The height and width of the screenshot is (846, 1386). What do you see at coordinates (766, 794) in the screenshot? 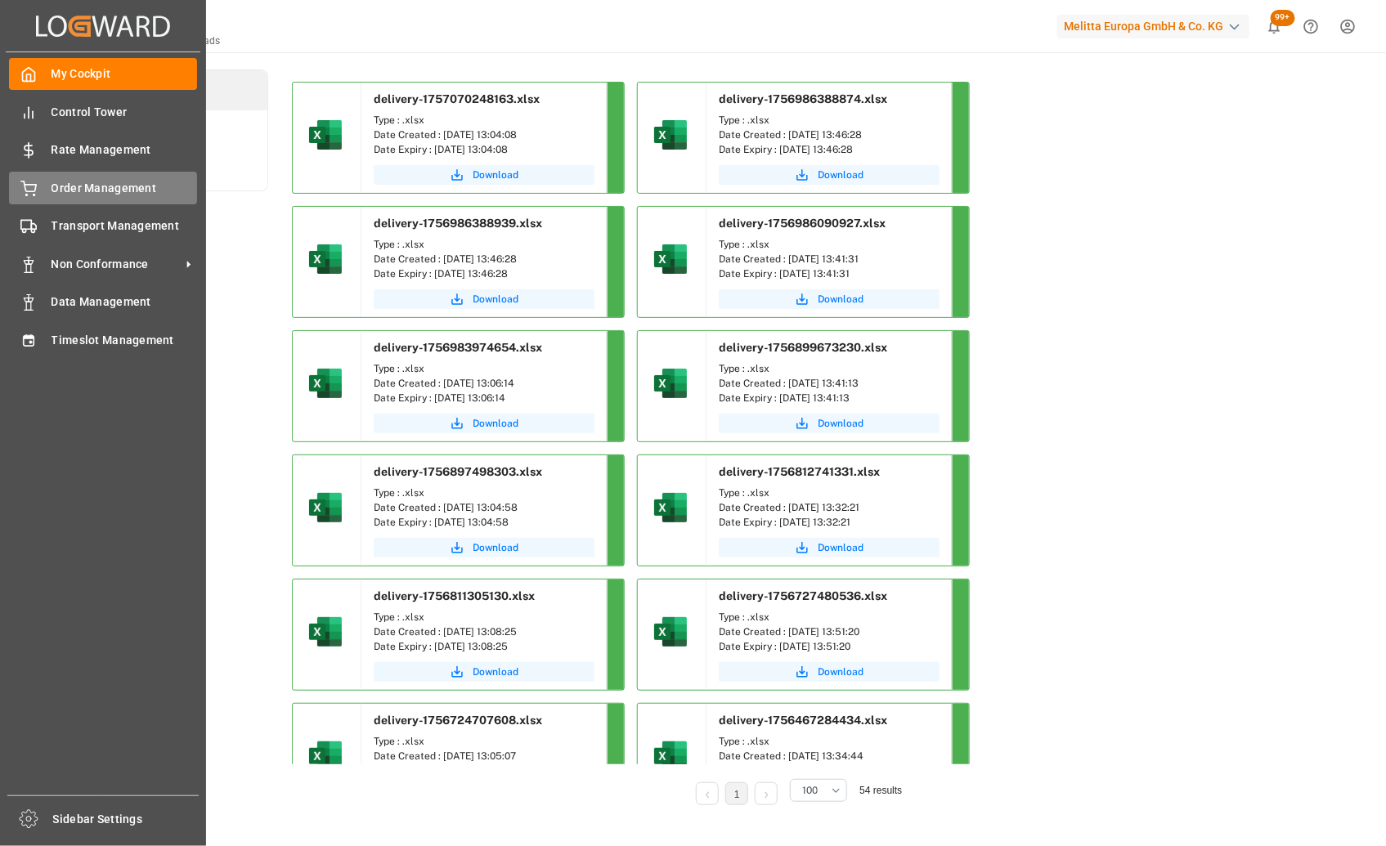
I see `li: Next Page` at bounding box center [766, 794].